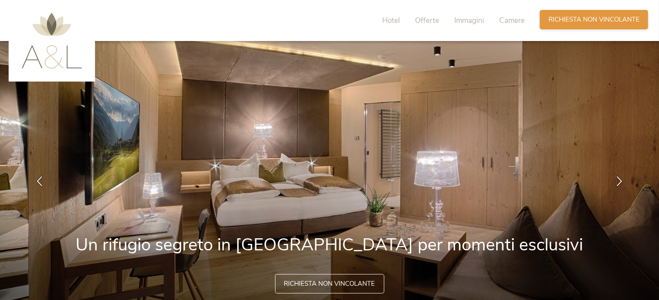 The width and height of the screenshot is (659, 300). Describe the element at coordinates (427, 20) in the screenshot. I see `span: Offerte` at that location.